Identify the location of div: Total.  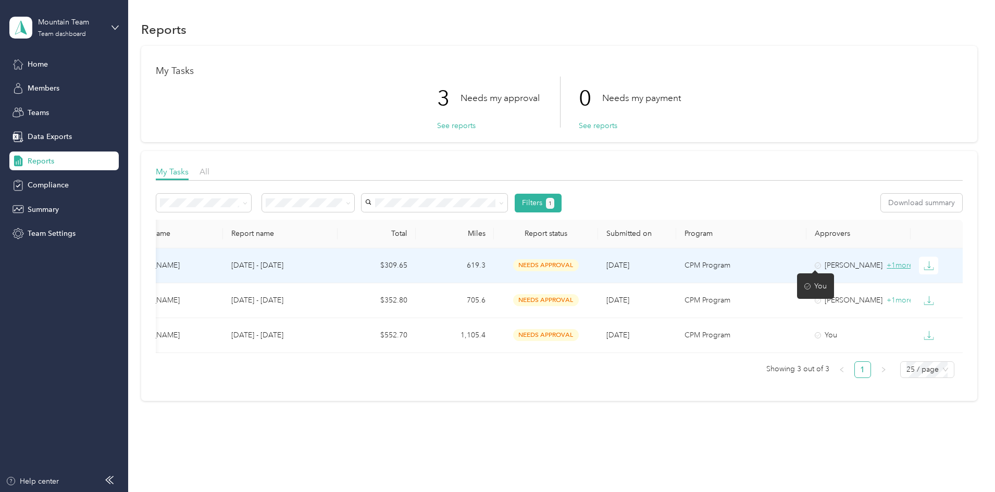
(377, 233).